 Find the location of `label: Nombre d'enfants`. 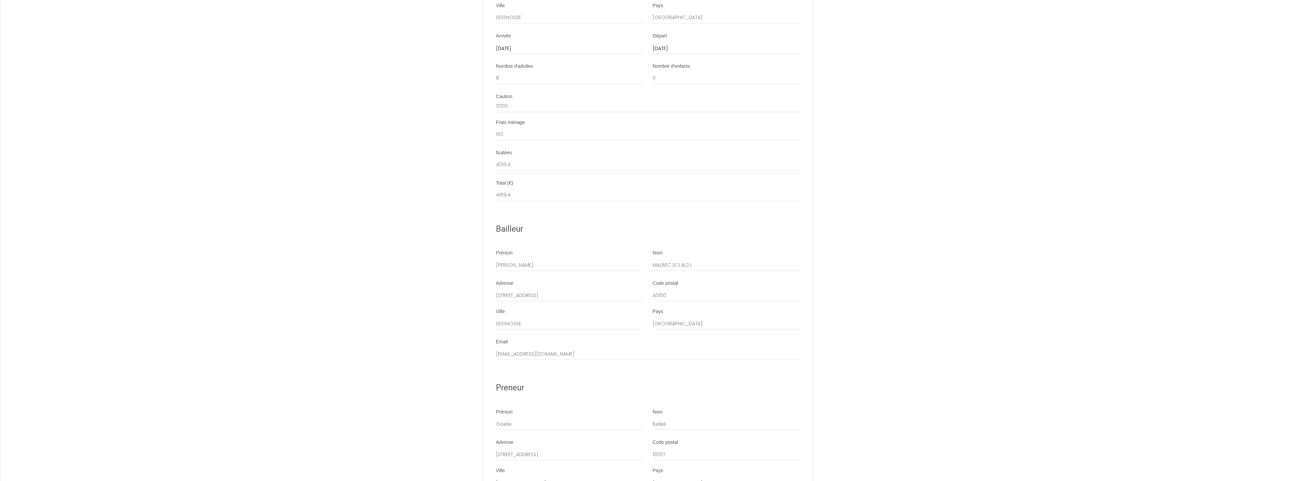

label: Nombre d'enfants is located at coordinates (671, 66).